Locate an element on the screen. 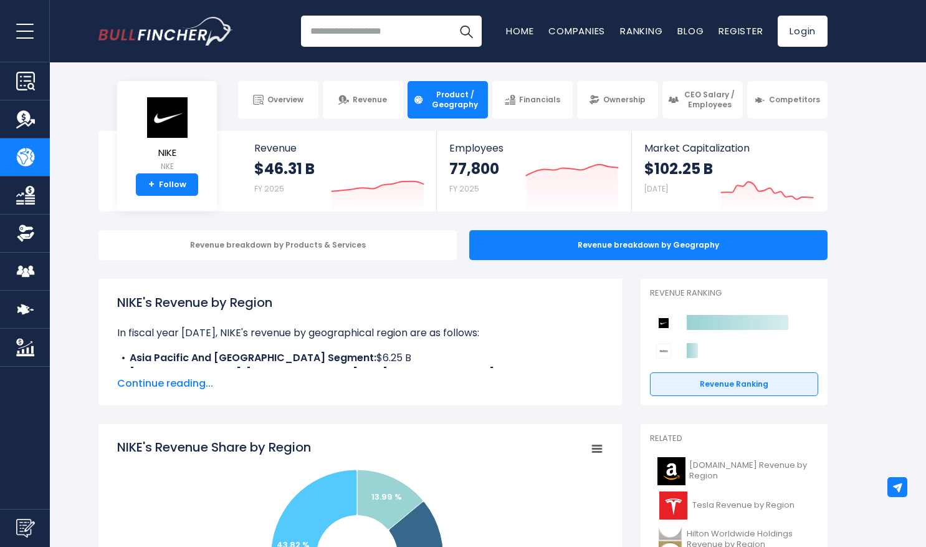 The width and height of the screenshot is (926, 547). a: Product / Geography is located at coordinates (448, 100).